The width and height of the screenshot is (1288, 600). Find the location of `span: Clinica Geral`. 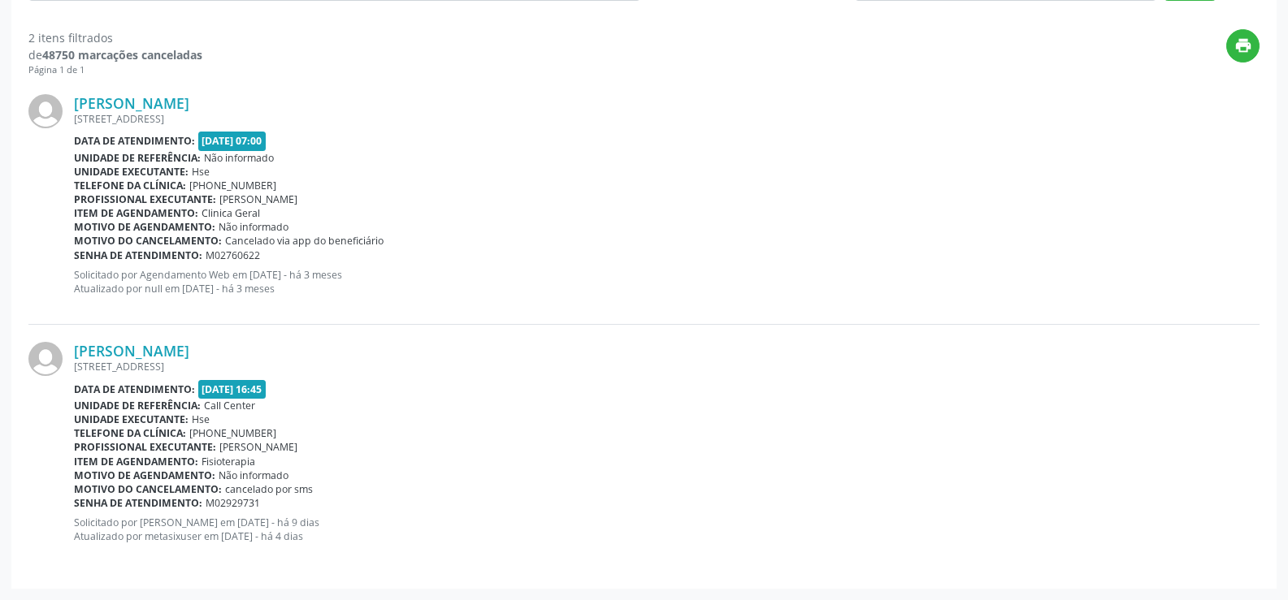

span: Clinica Geral is located at coordinates (231, 213).